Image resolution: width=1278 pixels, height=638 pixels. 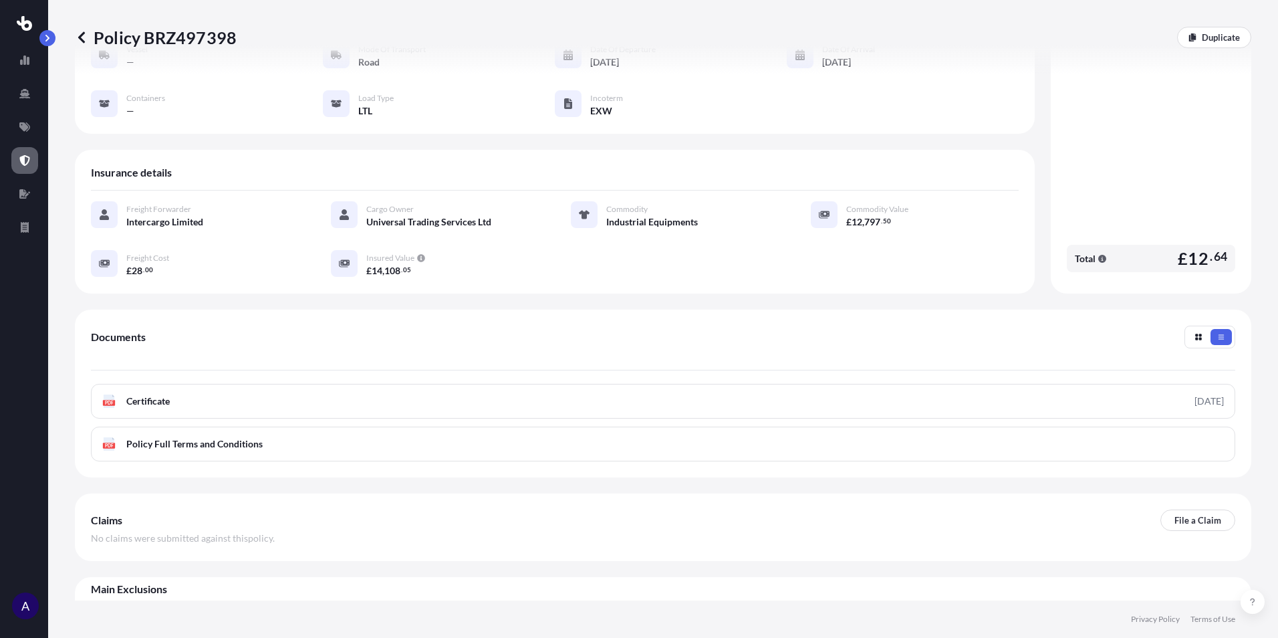 I want to click on span: Incoterm, so click(x=606, y=98).